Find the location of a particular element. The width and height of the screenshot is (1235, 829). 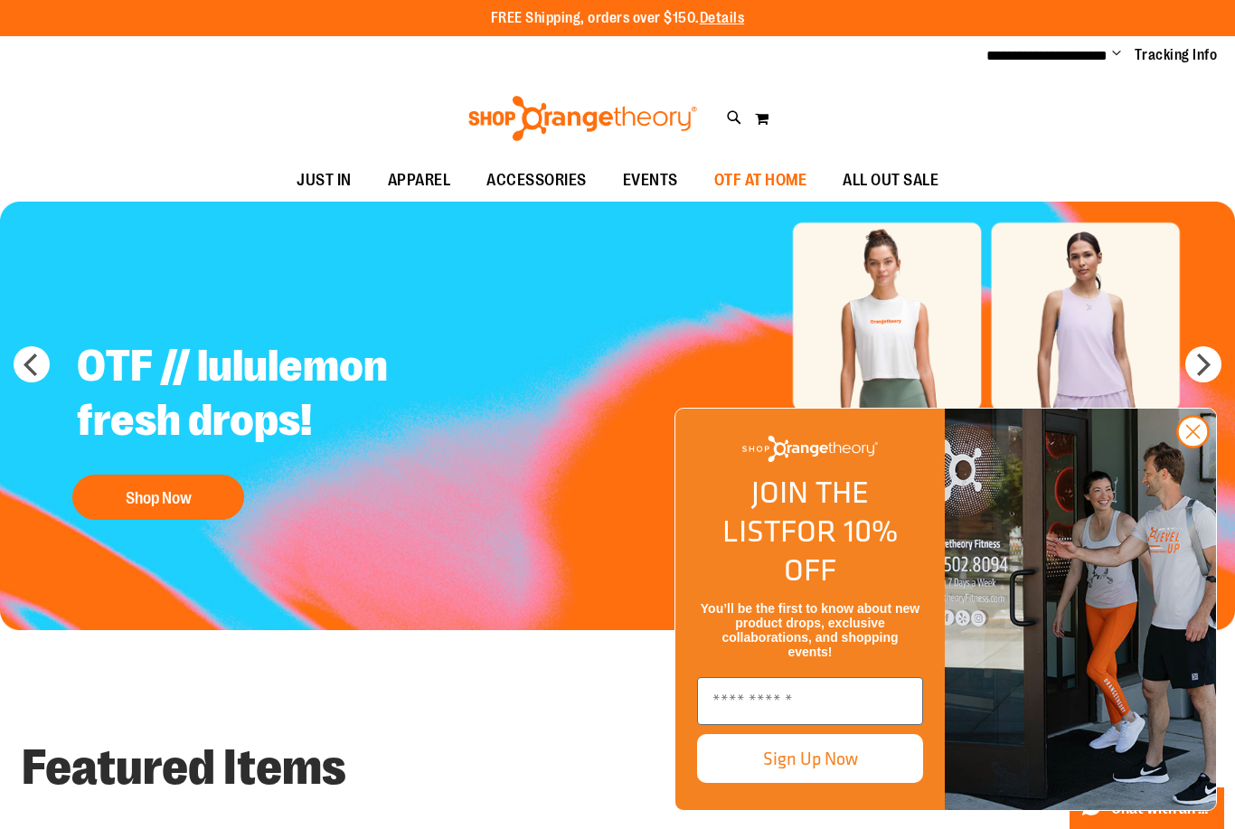

span: EVENTS is located at coordinates (650, 180).